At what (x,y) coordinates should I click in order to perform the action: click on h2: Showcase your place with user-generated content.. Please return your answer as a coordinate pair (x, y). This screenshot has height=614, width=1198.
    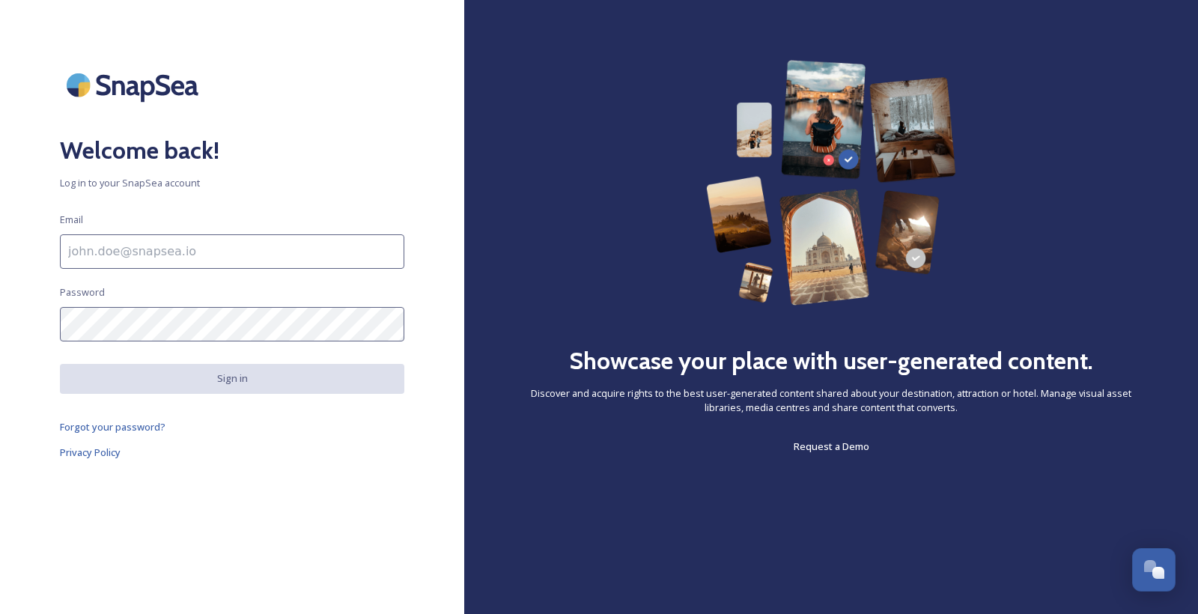
    Looking at the image, I should click on (831, 361).